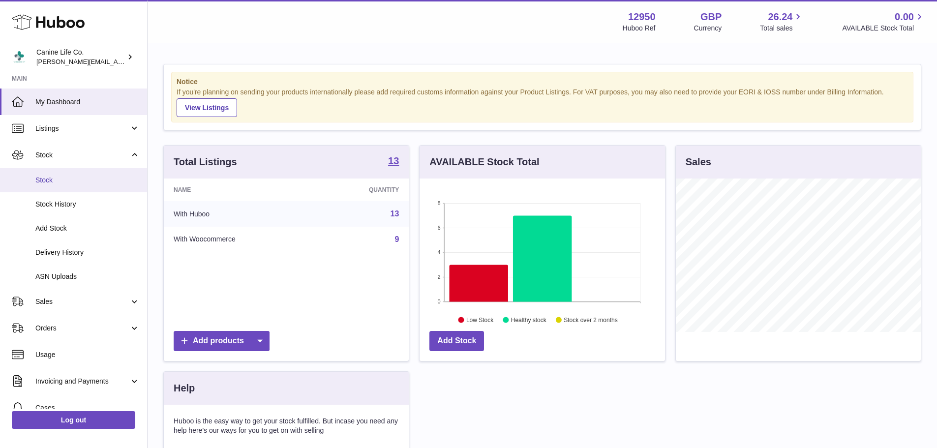 Image resolution: width=937 pixels, height=448 pixels. I want to click on strong: Notice, so click(542, 82).